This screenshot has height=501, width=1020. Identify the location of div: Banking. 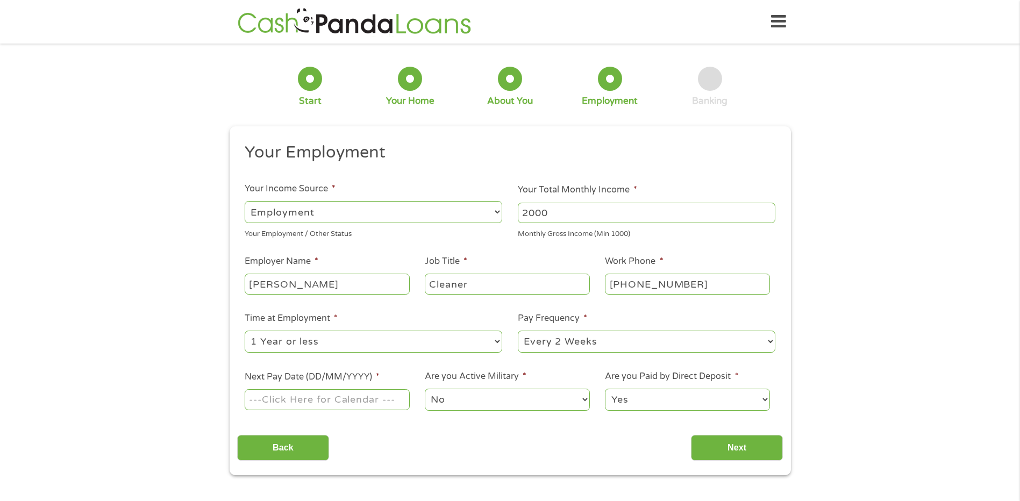
(709, 101).